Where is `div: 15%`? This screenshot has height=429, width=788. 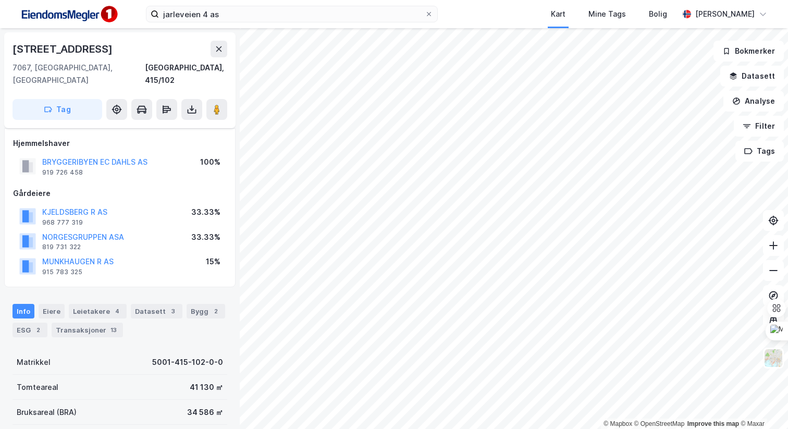 div: 15% is located at coordinates (213, 262).